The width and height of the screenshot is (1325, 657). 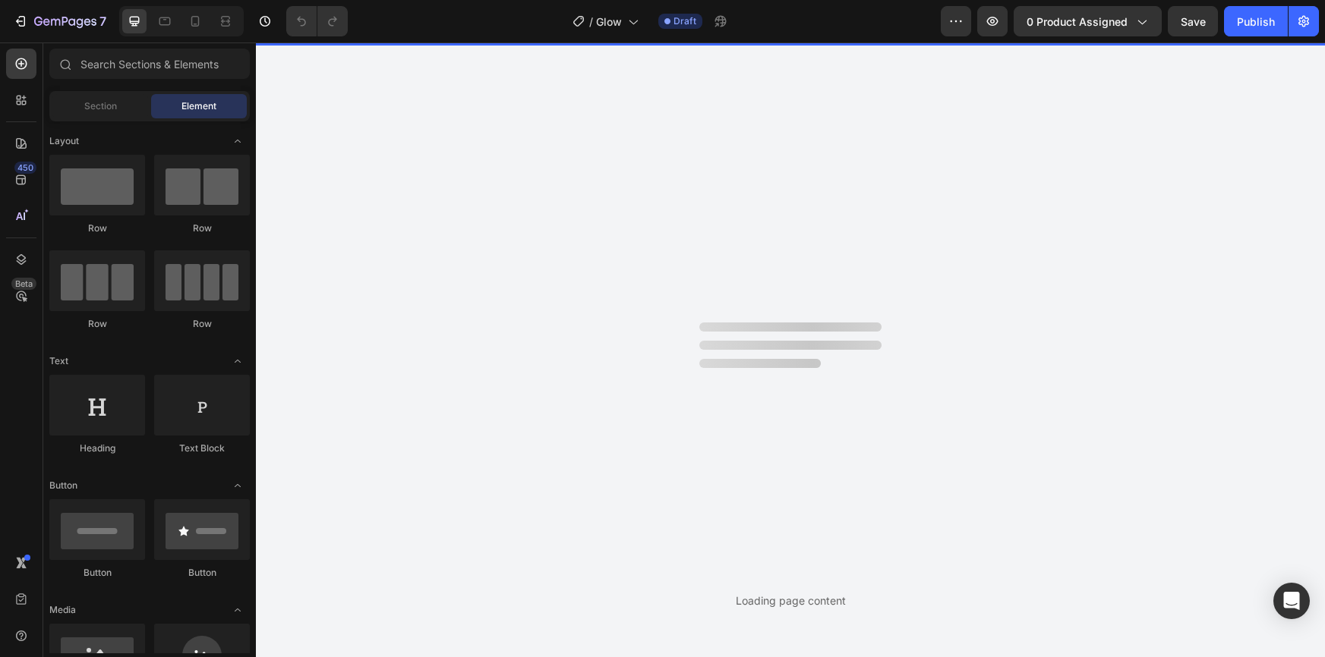 I want to click on div: 450, so click(x=25, y=168).